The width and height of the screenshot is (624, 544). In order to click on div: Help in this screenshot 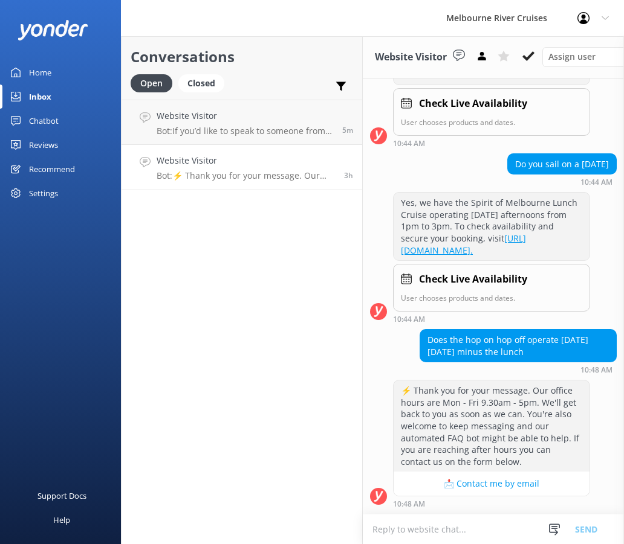, I will do `click(62, 520)`.